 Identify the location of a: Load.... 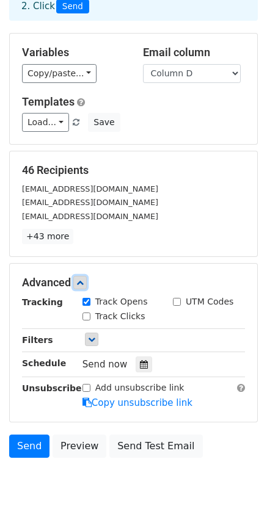
(45, 122).